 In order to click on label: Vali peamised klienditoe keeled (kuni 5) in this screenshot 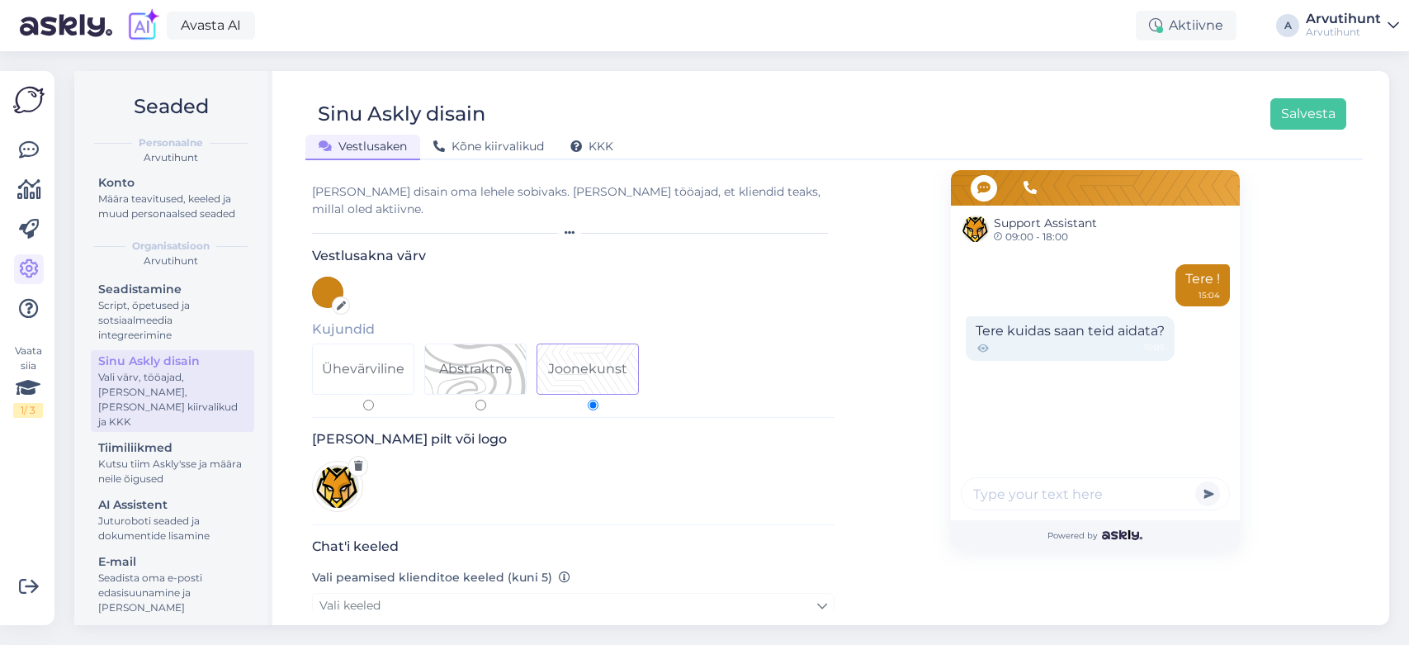, I will do `click(441, 577)`.